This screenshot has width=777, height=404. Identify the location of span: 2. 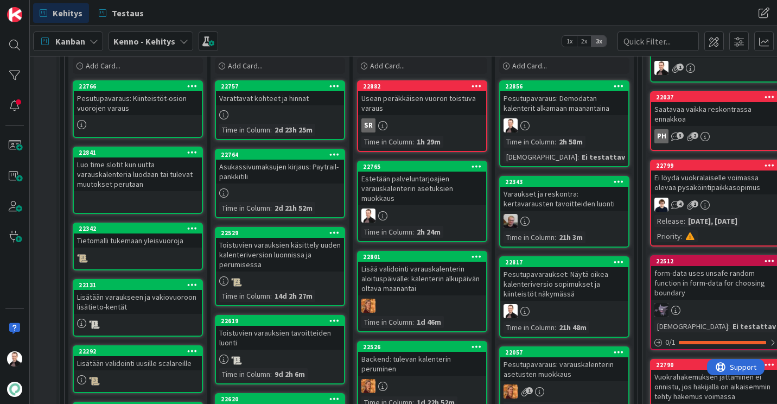
(695, 135).